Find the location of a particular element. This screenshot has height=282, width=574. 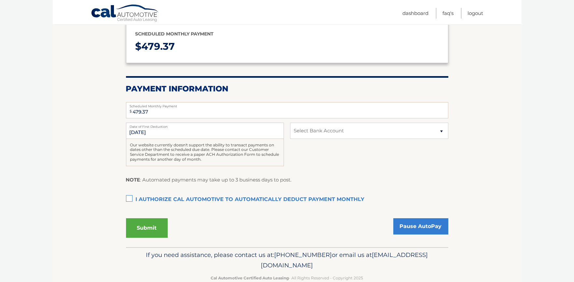

input: Payment Amount is located at coordinates (287, 110).